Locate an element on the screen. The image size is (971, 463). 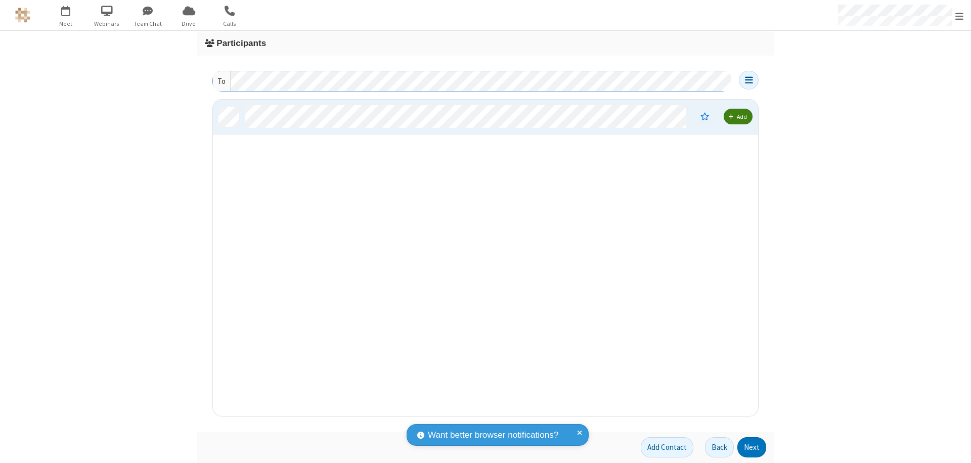
span: Drive is located at coordinates (189, 24).